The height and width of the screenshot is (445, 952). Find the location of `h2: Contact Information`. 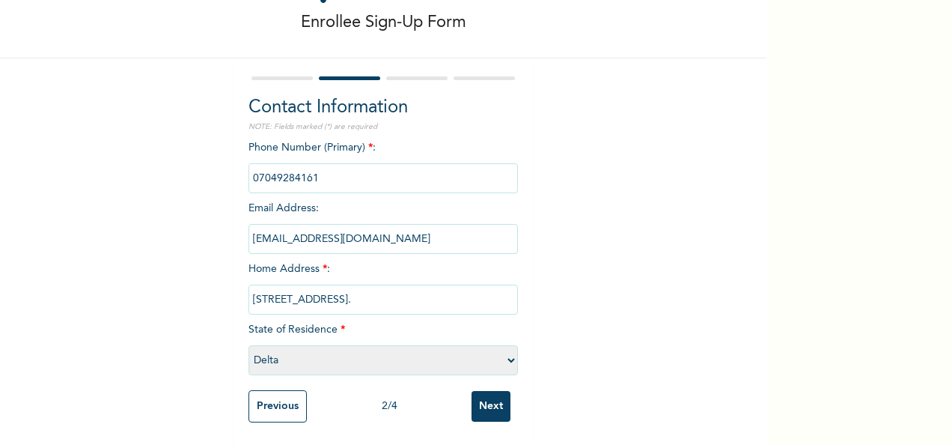

h2: Contact Information is located at coordinates (383, 108).